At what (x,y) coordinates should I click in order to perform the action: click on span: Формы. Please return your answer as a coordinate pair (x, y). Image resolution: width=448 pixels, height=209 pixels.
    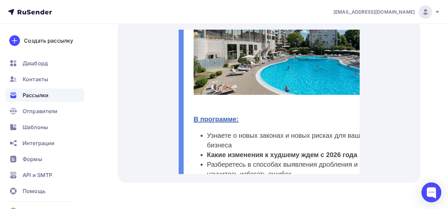
    Looking at the image, I should click on (32, 159).